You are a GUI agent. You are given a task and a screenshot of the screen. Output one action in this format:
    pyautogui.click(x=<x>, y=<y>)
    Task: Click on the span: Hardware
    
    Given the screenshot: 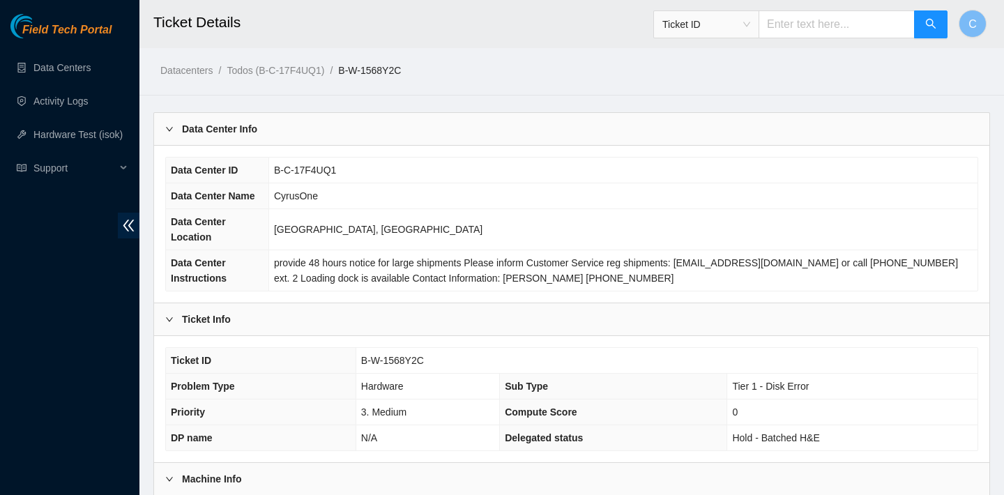 What is the action you would take?
    pyautogui.click(x=382, y=386)
    